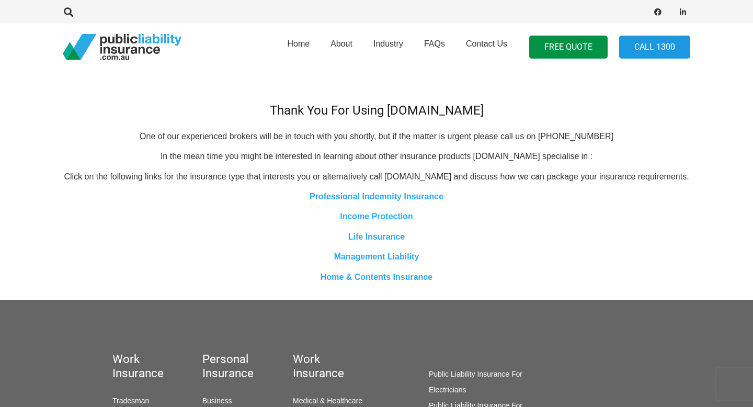 This screenshot has width=753, height=407. Describe the element at coordinates (486, 43) in the screenshot. I see `span: Contact Us` at that location.